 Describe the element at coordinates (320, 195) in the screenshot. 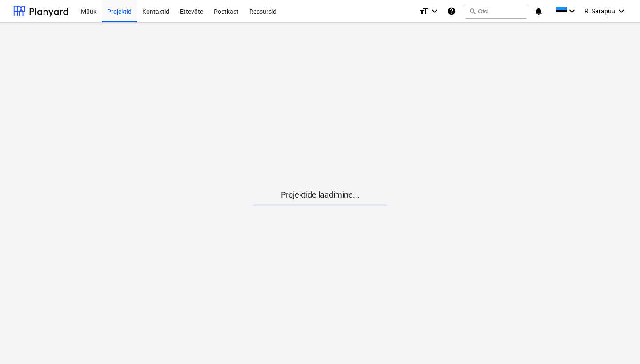

I see `p: Projektide laadimine...` at that location.